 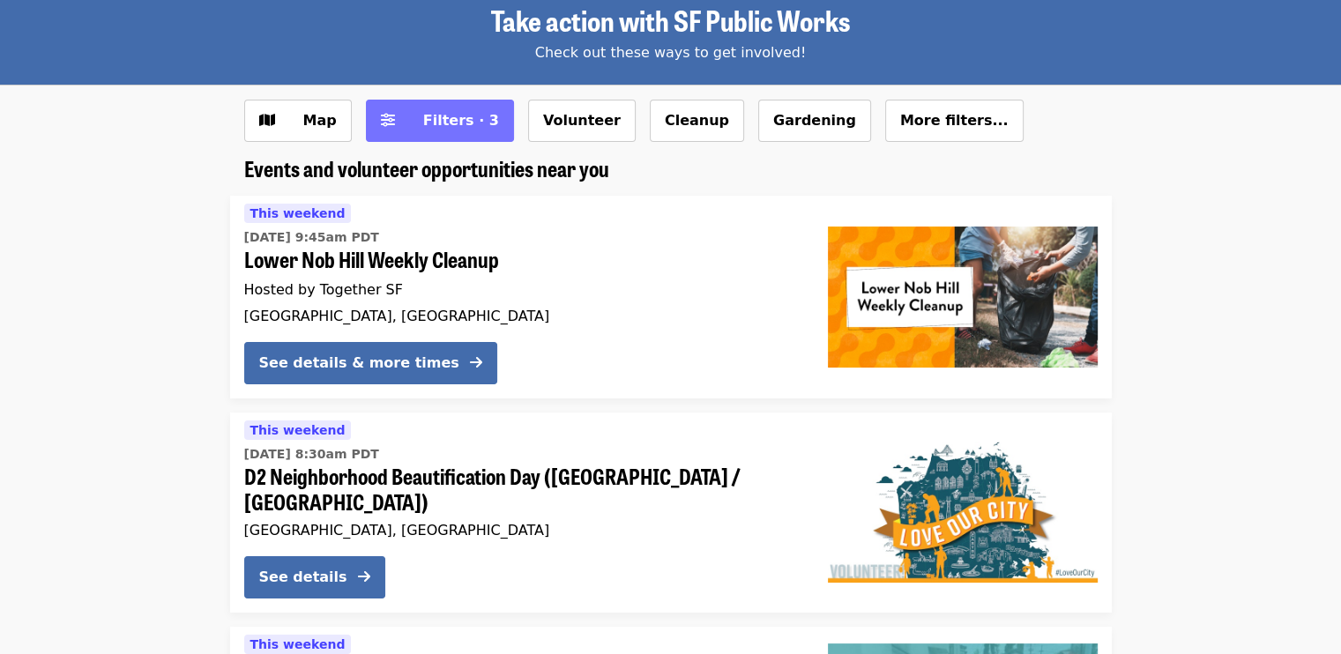 What do you see at coordinates (267, 120) in the screenshot?
I see `i: map icon` at bounding box center [267, 120].